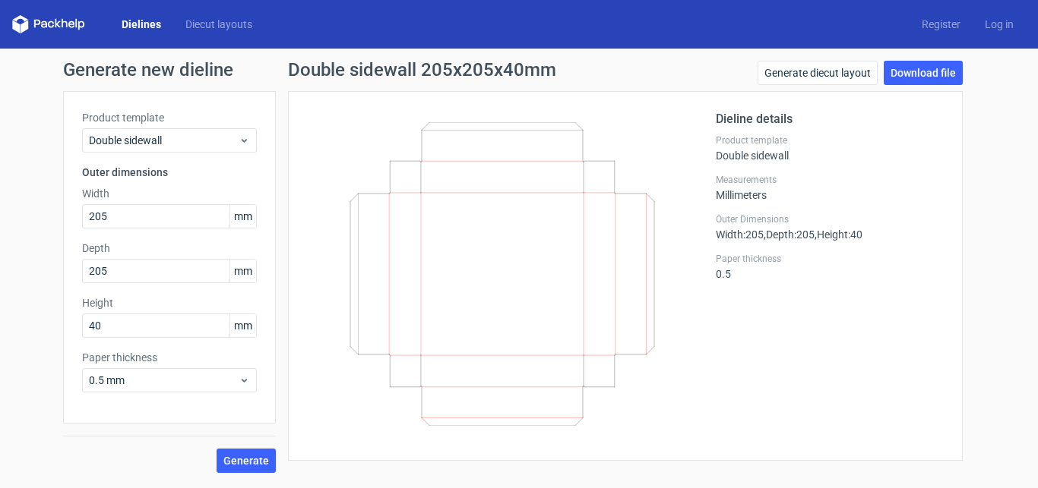 The image size is (1038, 488). What do you see at coordinates (246, 461) in the screenshot?
I see `button: Generate` at bounding box center [246, 461].